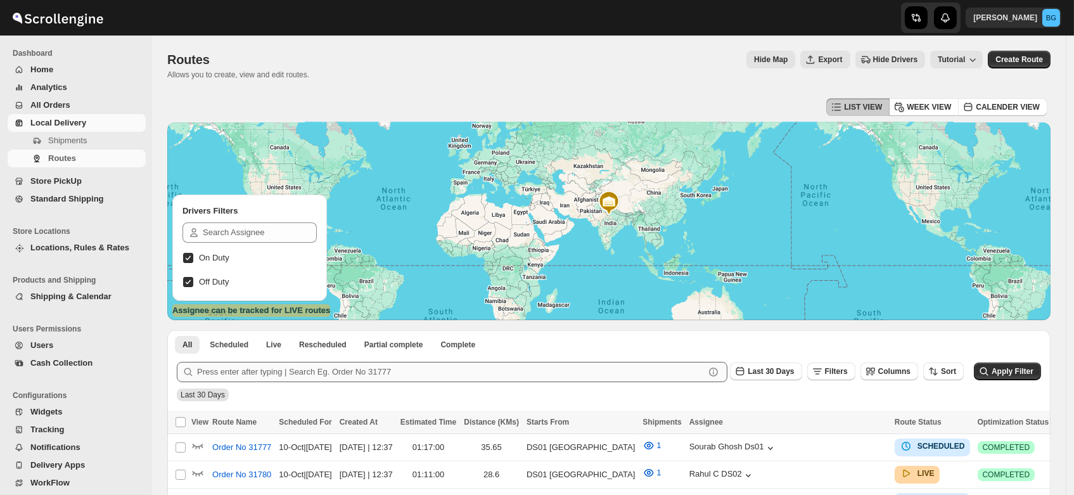  I want to click on span: Order No 31777, so click(241, 447).